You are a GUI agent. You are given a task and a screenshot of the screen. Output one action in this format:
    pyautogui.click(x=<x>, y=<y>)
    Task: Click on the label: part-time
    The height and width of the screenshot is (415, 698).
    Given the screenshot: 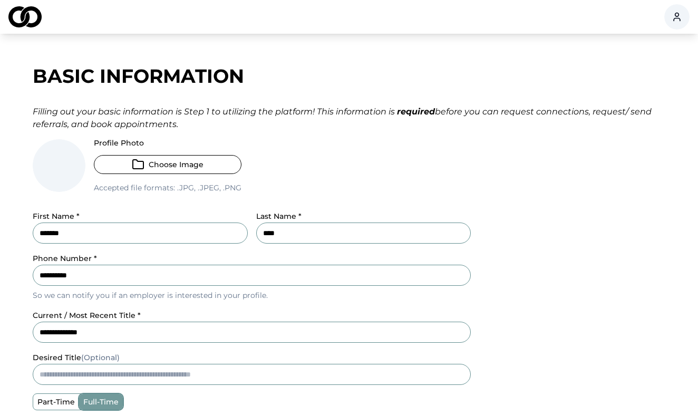 What is the action you would take?
    pyautogui.click(x=56, y=402)
    